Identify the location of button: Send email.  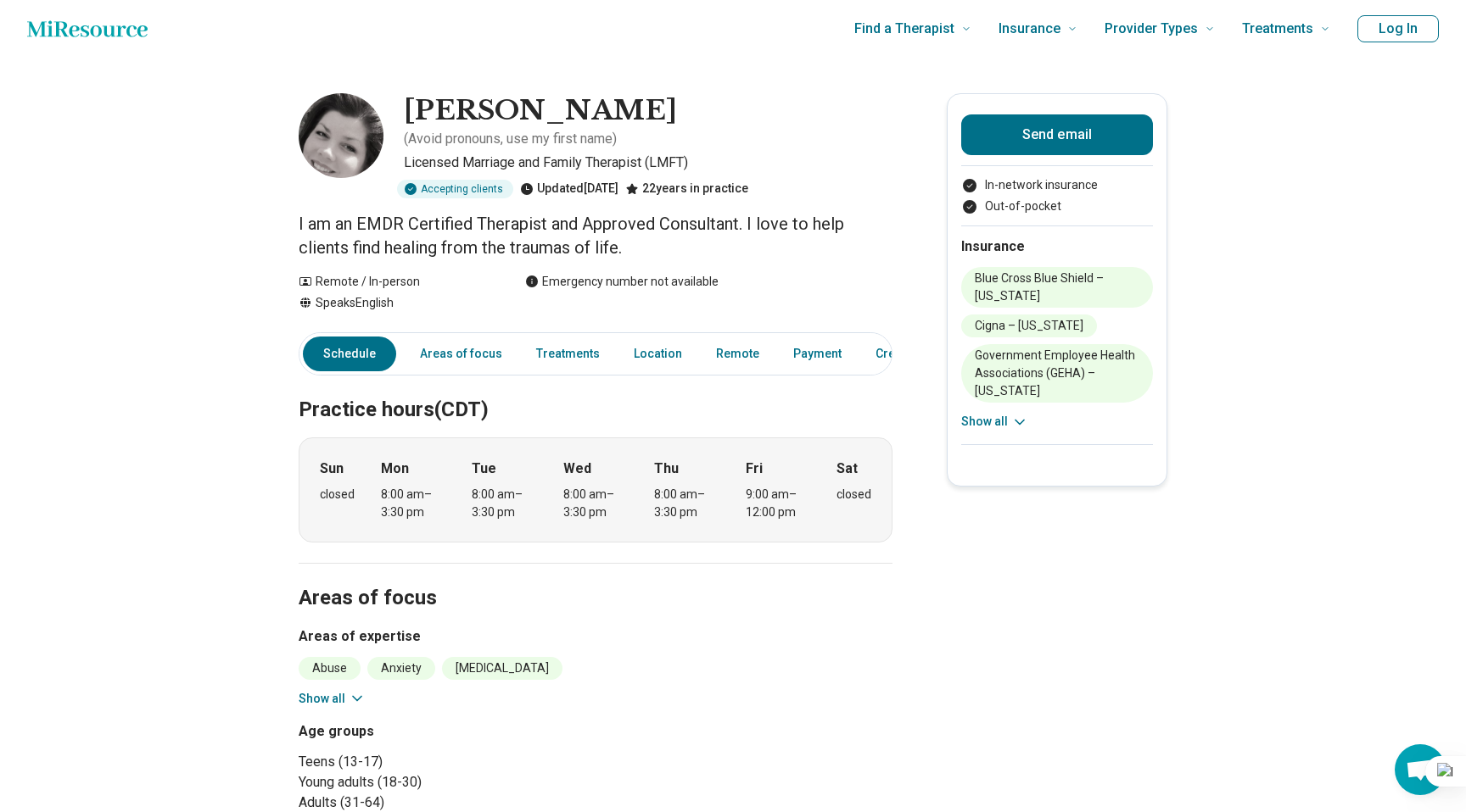
(1057, 135).